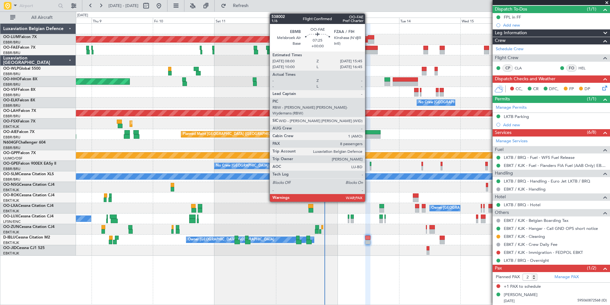 Image resolution: width=610 pixels, height=305 pixels. Describe the element at coordinates (551, 228) in the screenshot. I see `a: EBKT / KJK - Hangar - Call GND OPS short notice` at that location.